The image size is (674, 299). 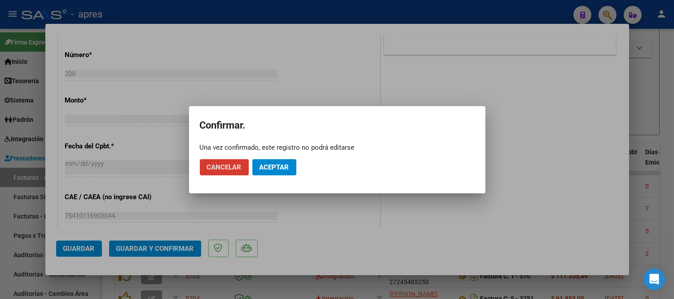 I want to click on h2: Confirmar., so click(x=337, y=125).